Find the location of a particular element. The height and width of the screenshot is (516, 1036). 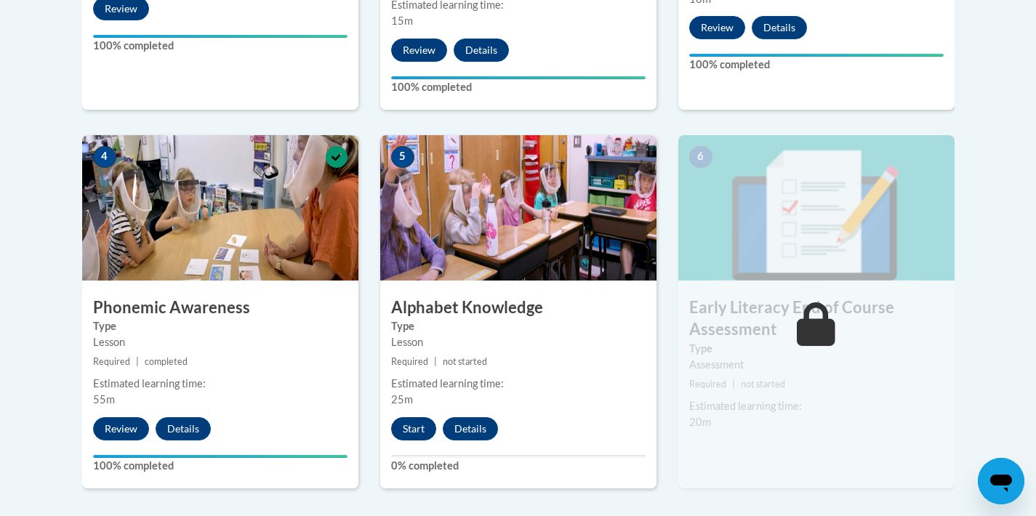

button: Start is located at coordinates (414, 429).